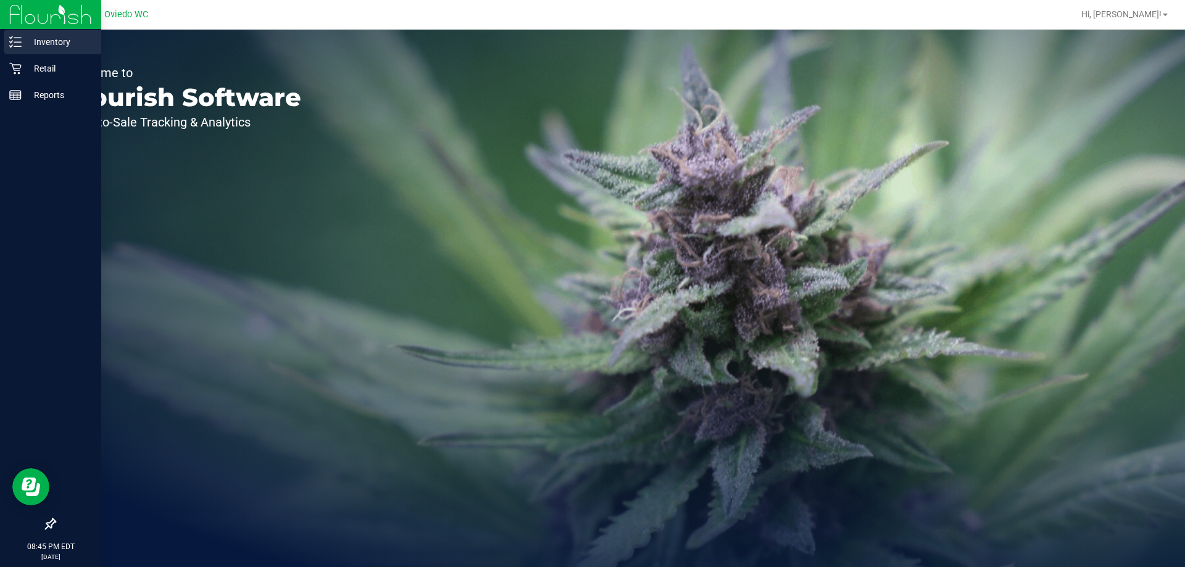 Image resolution: width=1185 pixels, height=567 pixels. Describe the element at coordinates (184, 98) in the screenshot. I see `p: Flourish Software` at that location.